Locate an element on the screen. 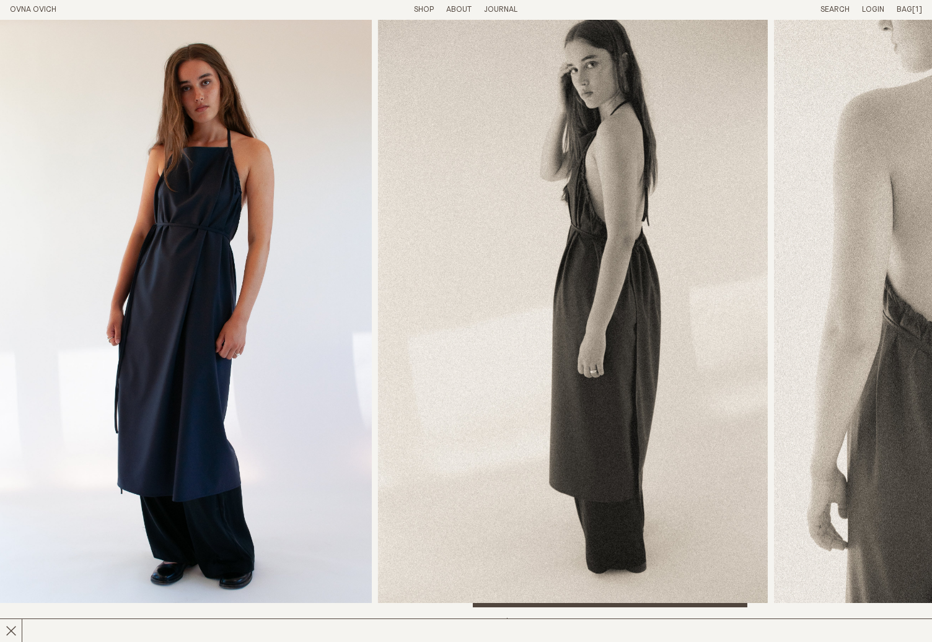 The image size is (932, 642). a: Search is located at coordinates (834, 9).